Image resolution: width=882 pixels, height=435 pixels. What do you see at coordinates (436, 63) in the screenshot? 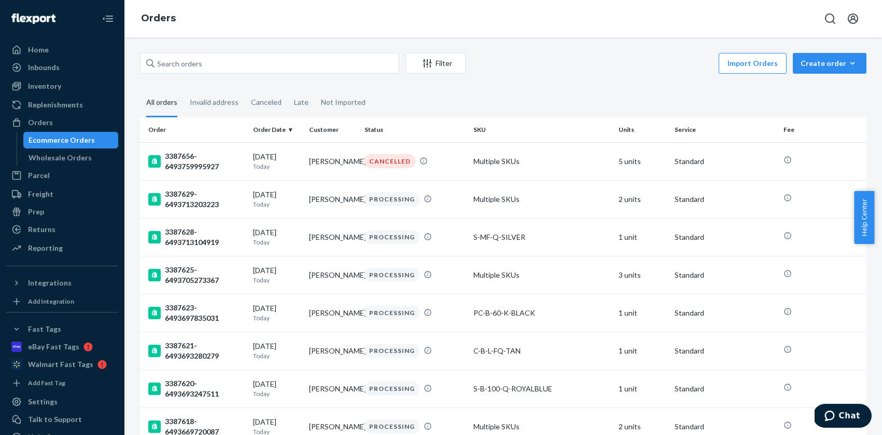
I see `button: Filter` at bounding box center [436, 63].